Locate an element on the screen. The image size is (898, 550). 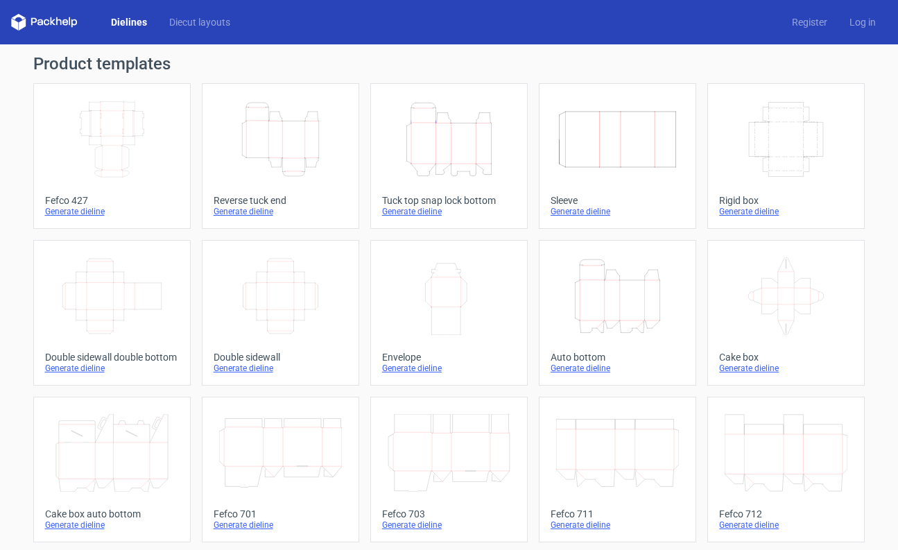
a: Double sidewall double bottomGenerate dieline is located at coordinates (112, 313).